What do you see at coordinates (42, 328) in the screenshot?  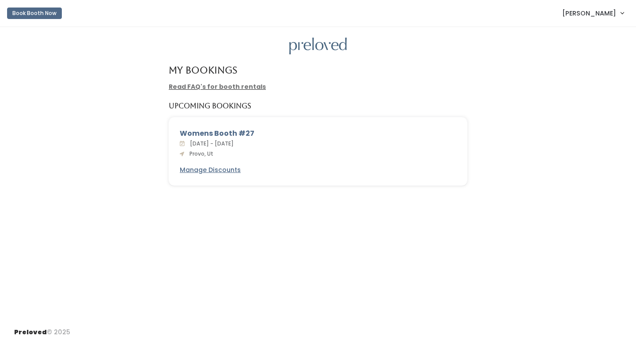 I see `div: © 2025` at bounding box center [42, 328].